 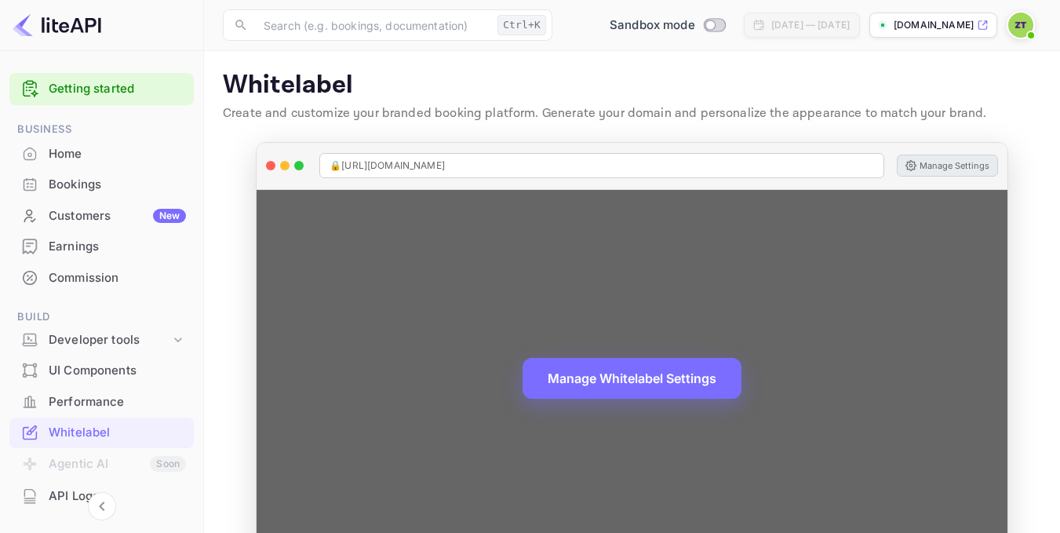 What do you see at coordinates (56, 25) in the screenshot?
I see `img: LiteAPI logo` at bounding box center [56, 25].